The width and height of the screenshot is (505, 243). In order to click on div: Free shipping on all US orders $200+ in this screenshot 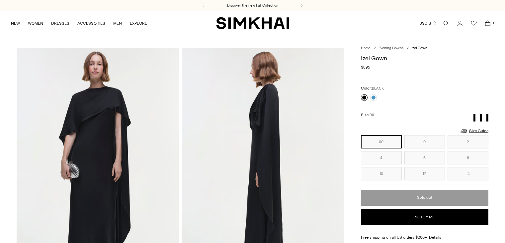, I will do `click(425, 237)`.